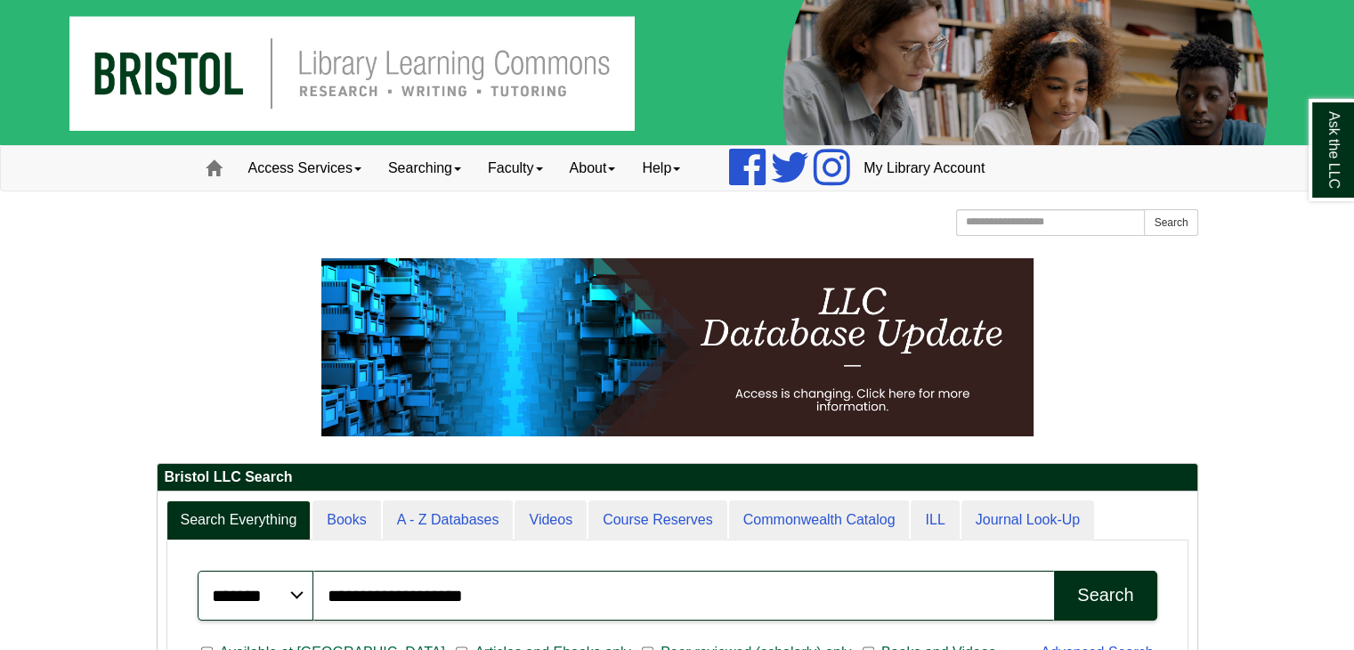 This screenshot has width=1354, height=650. I want to click on a: My Library Account, so click(924, 168).